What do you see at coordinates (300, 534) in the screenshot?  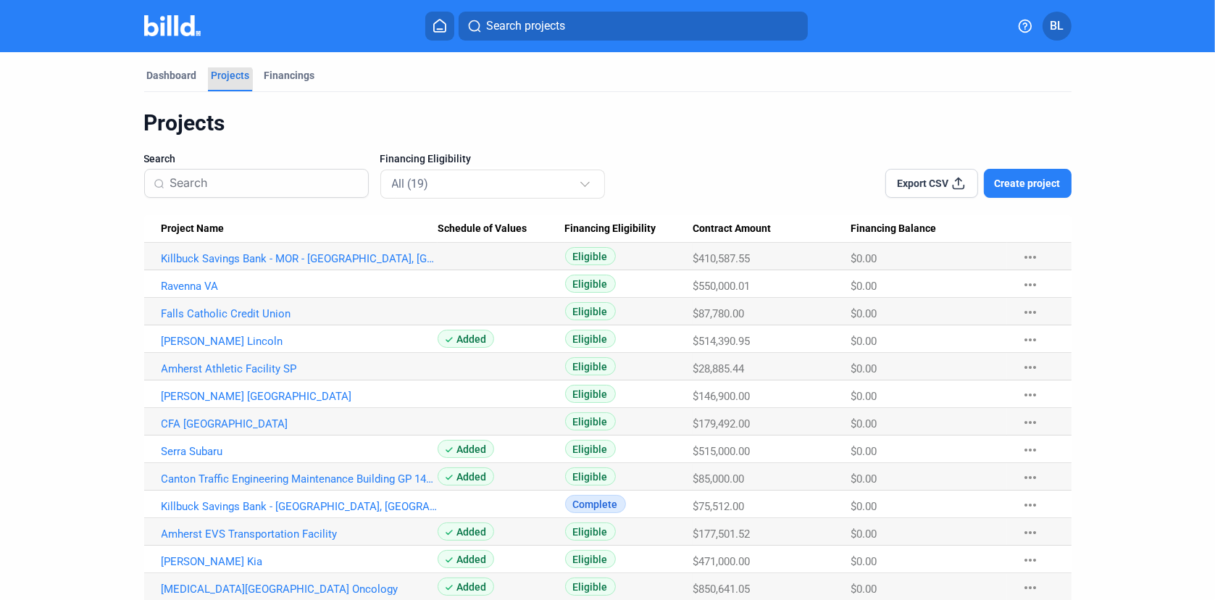 I see `a: Amherst EVS Transportation Facility` at bounding box center [300, 534].